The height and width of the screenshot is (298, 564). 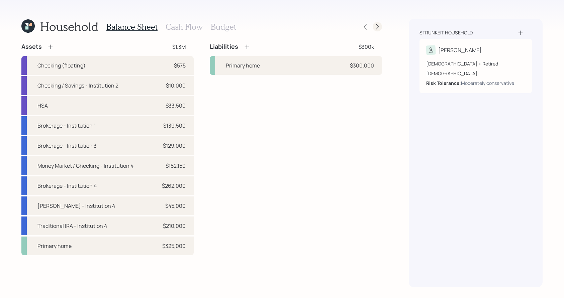 I want to click on div: $33,500, so click(x=175, y=106).